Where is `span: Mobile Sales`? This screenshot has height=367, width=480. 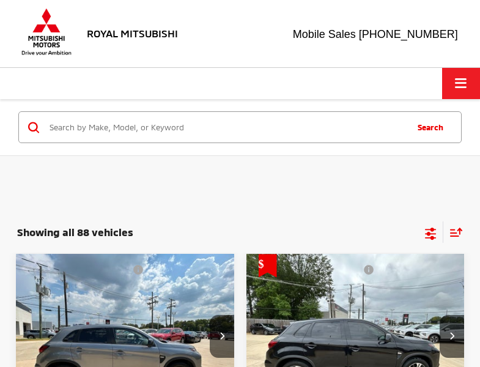 span: Mobile Sales is located at coordinates (324, 34).